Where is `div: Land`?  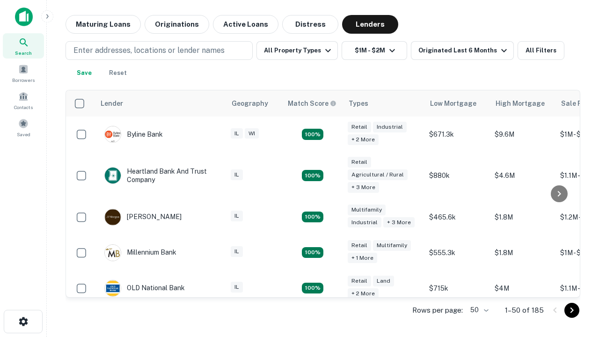 div: Land is located at coordinates (383, 281).